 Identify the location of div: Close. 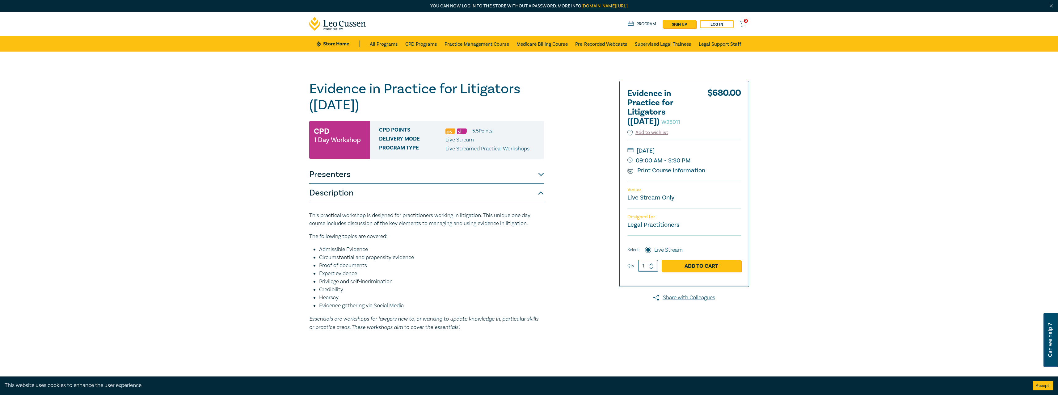
(1052, 6).